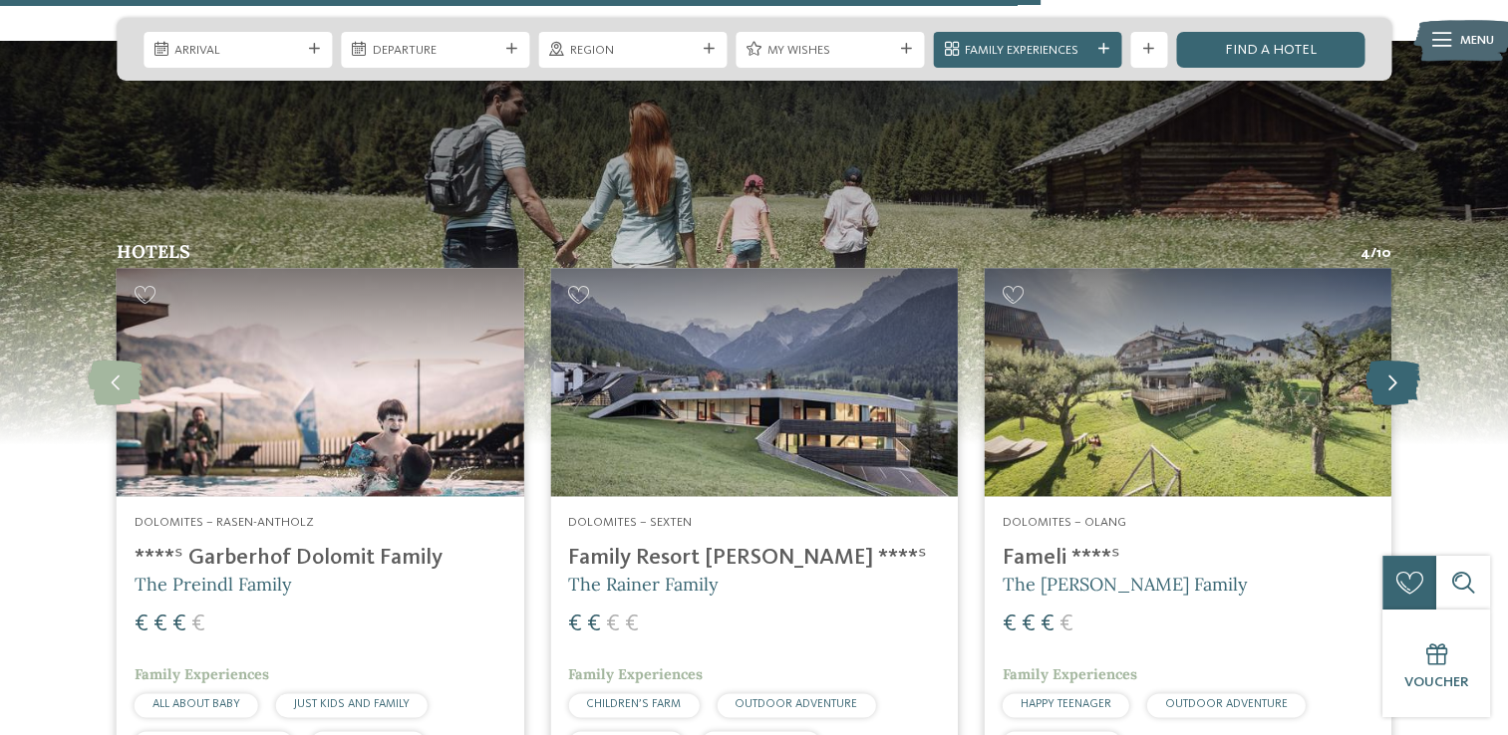 The width and height of the screenshot is (1508, 735). What do you see at coordinates (435, 51) in the screenshot?
I see `span: Departure` at bounding box center [435, 51].